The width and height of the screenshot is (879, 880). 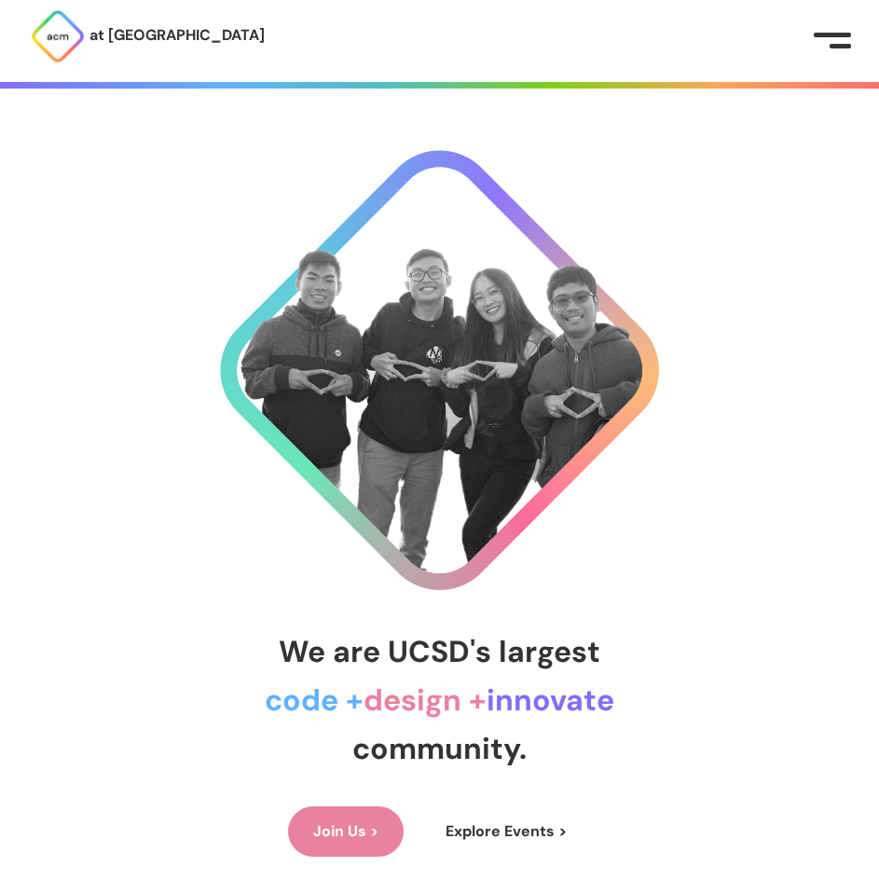 What do you see at coordinates (58, 36) in the screenshot?
I see `img: ACM Logo` at bounding box center [58, 36].